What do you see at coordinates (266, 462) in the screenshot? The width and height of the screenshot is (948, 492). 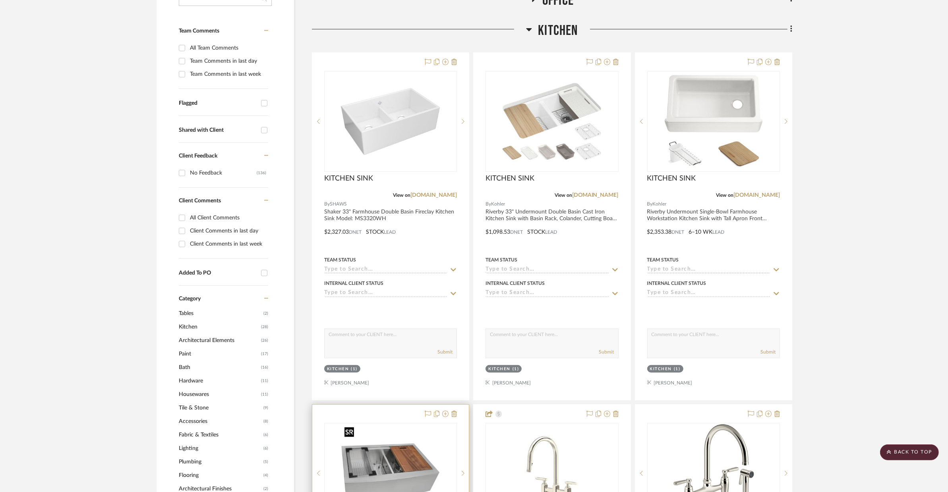 I see `span: (5)` at bounding box center [266, 462].